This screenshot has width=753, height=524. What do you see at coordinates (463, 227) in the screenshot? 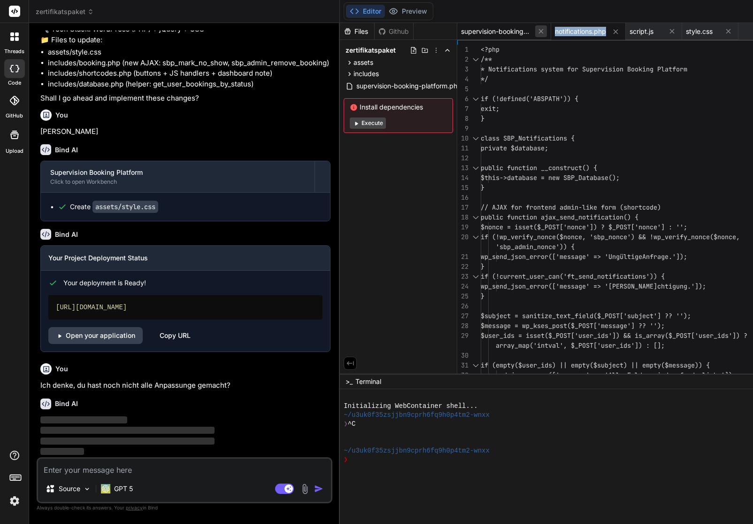
I see `div: 19` at bounding box center [463, 227].